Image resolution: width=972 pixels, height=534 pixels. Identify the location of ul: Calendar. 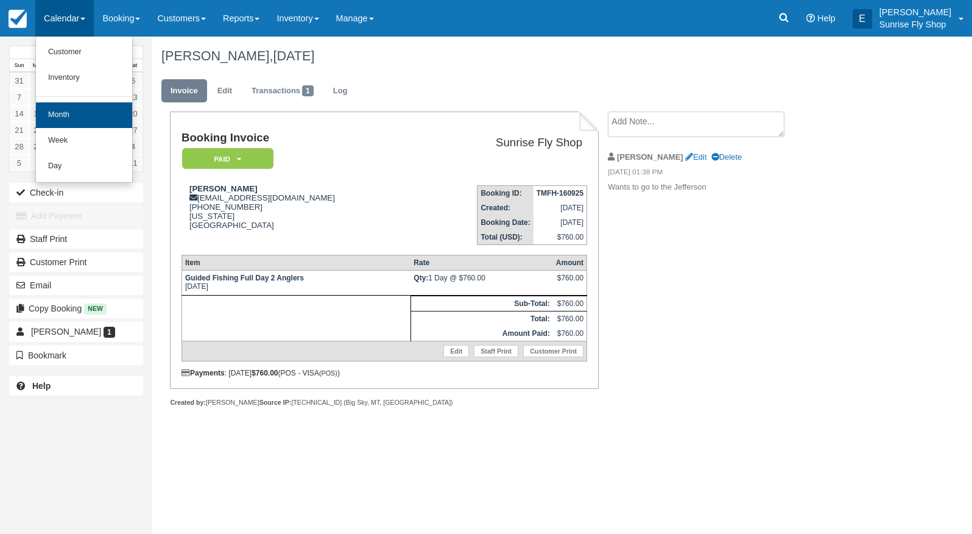
(84, 110).